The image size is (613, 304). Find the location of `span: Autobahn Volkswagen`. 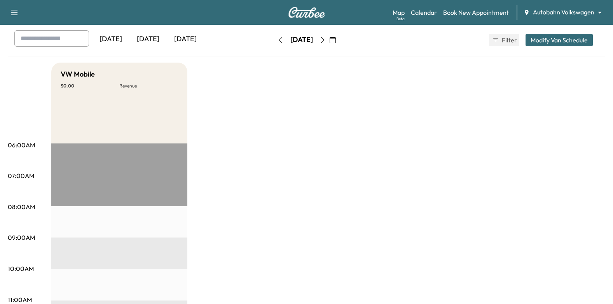

span: Autobahn Volkswagen is located at coordinates (563, 12).